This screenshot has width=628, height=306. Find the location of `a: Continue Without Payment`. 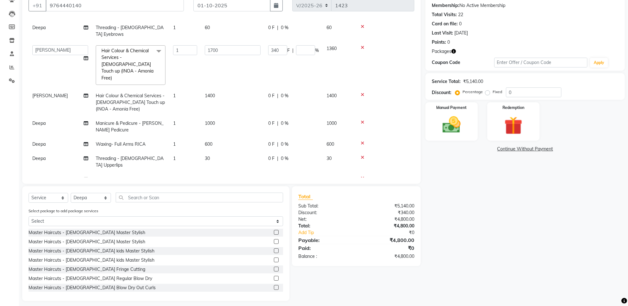

a: Continue Without Payment is located at coordinates (525, 149).